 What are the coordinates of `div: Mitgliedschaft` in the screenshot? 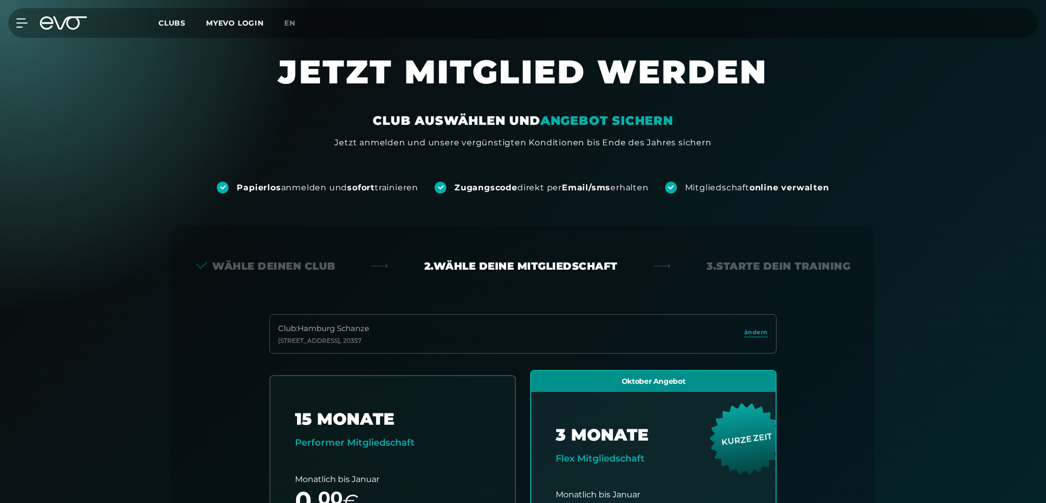 It's located at (757, 188).